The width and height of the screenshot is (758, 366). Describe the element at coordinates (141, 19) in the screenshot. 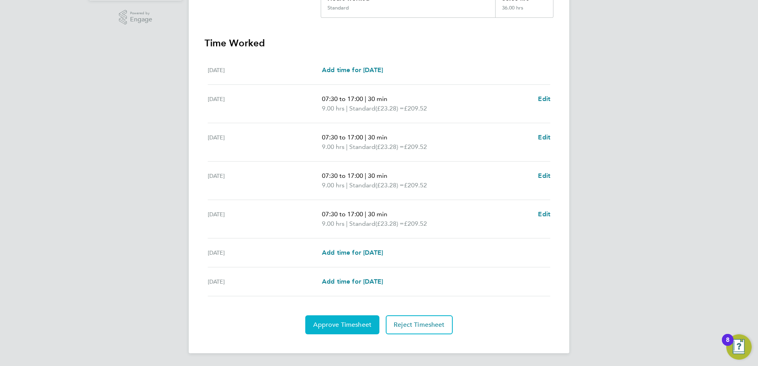

I see `span: Engage` at that location.